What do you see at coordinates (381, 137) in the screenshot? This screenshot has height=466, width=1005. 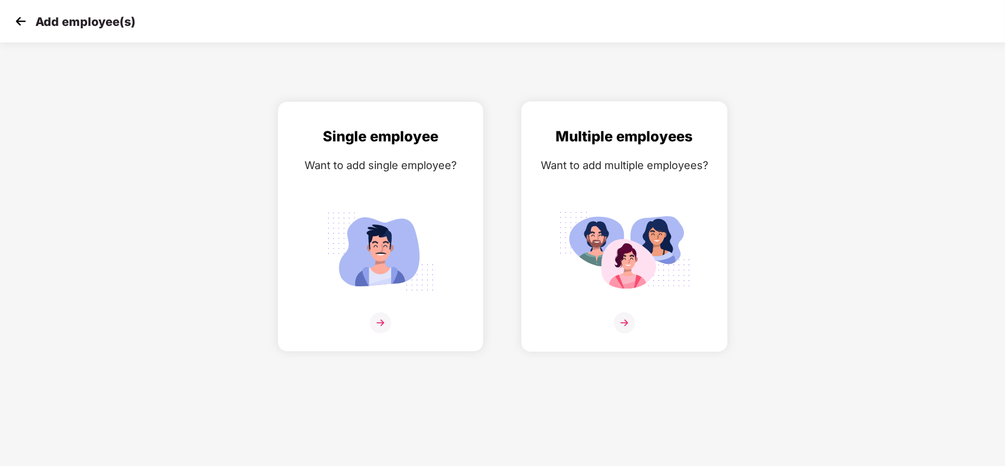 I see `div: Single employee` at bounding box center [381, 137].